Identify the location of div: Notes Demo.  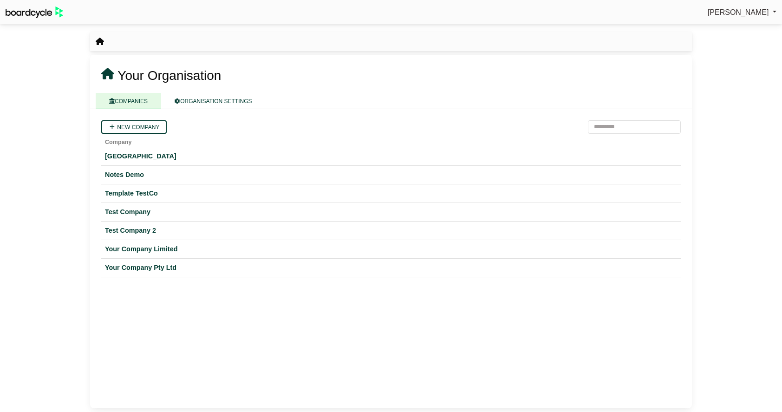
(391, 175).